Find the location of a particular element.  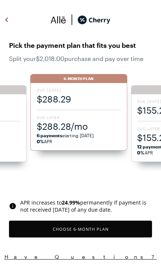

span: Pick the payment plan that fits you best is located at coordinates (80, 45).